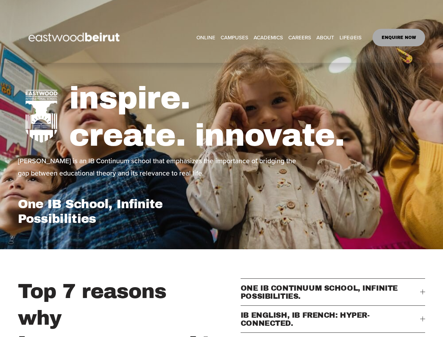 The height and width of the screenshot is (337, 443). What do you see at coordinates (300, 38) in the screenshot?
I see `a: CAREERS` at bounding box center [300, 38].